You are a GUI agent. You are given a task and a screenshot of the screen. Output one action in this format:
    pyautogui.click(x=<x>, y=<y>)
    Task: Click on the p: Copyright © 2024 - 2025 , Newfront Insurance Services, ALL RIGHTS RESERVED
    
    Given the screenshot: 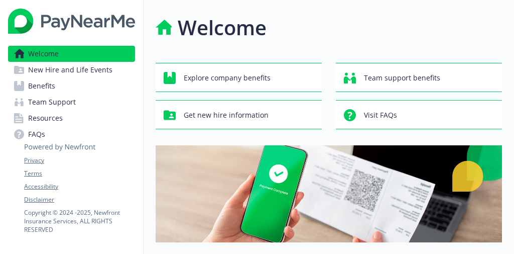 What is the action you would take?
    pyautogui.click(x=79, y=221)
    